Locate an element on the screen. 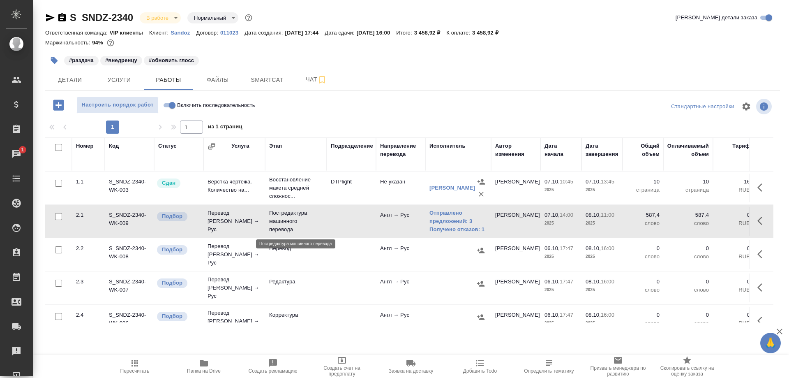 The width and height of the screenshot is (789, 378). p: Итого: is located at coordinates (405, 32).